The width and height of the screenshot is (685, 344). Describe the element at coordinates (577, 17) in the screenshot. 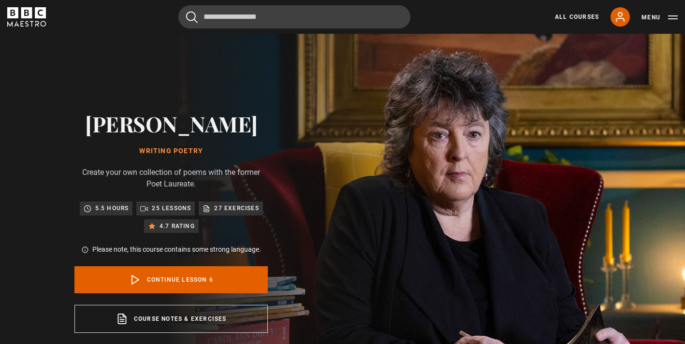

I see `a: All Courses` at that location.